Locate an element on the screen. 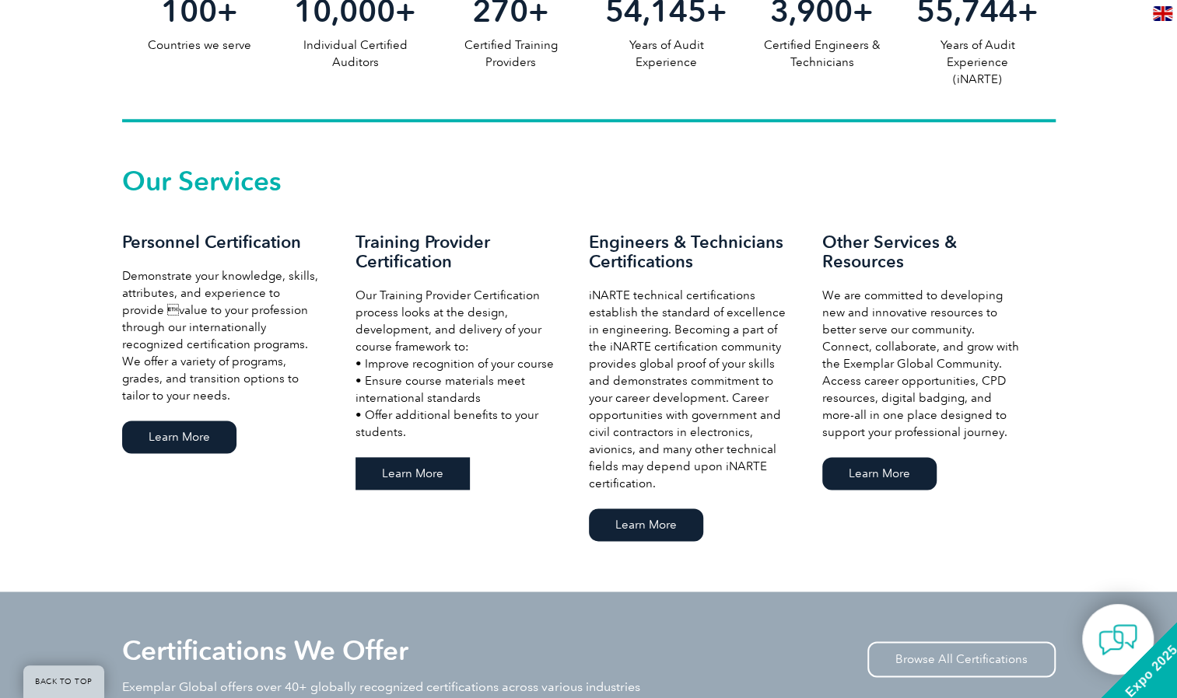 Image resolution: width=1177 pixels, height=698 pixels. p: Years of Audit Experience is located at coordinates (666, 54).